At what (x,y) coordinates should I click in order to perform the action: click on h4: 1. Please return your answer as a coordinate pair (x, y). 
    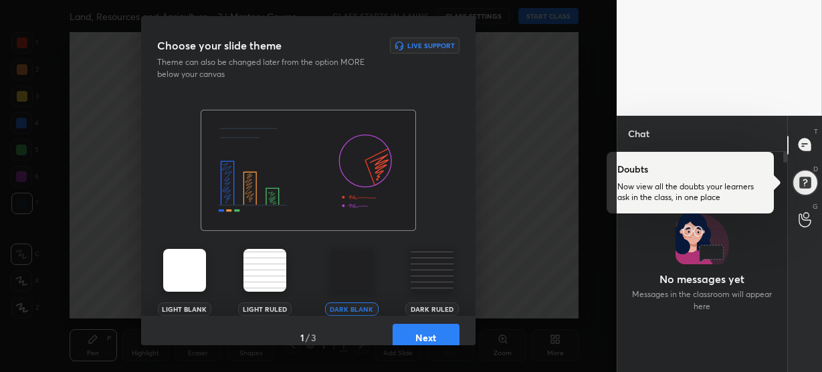
    Looking at the image, I should click on (302, 337).